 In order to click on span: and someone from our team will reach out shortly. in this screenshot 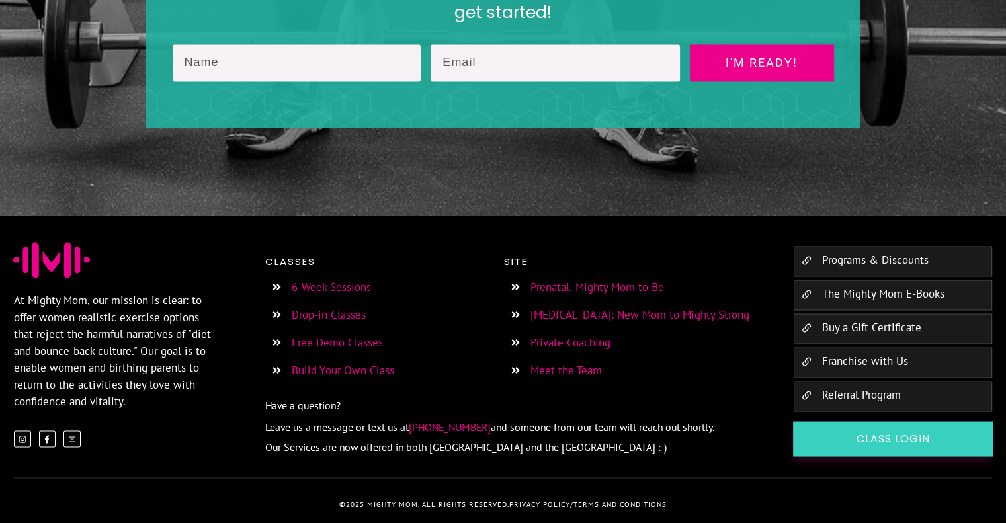, I will do `click(603, 427)`.